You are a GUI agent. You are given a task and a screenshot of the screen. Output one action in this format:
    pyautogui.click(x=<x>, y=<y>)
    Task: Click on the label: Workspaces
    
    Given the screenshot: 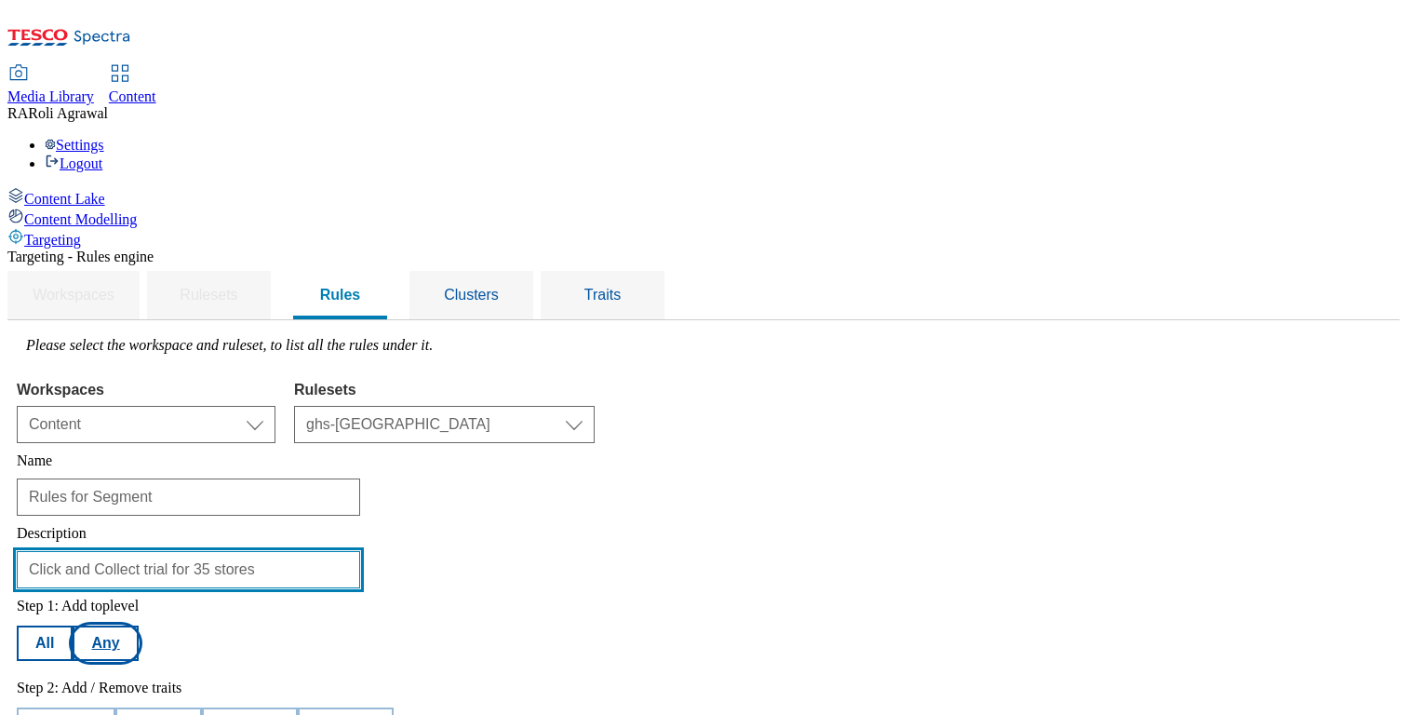 What is the action you would take?
    pyautogui.click(x=146, y=390)
    